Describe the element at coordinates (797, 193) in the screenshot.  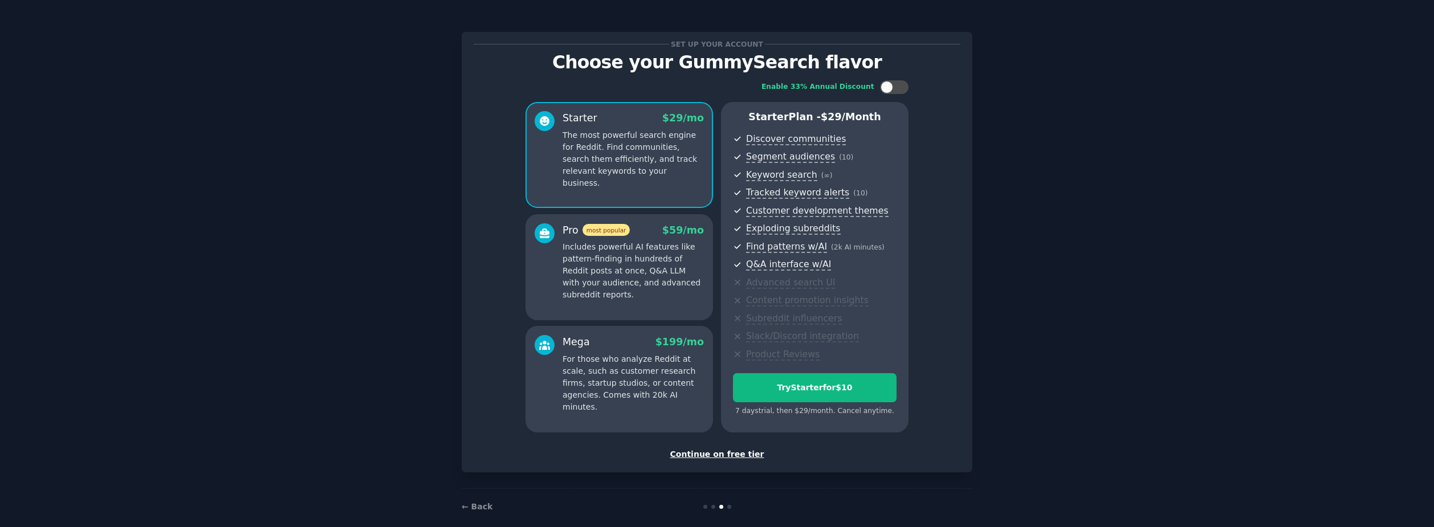
I see `span: Tracked keyword alerts` at that location.